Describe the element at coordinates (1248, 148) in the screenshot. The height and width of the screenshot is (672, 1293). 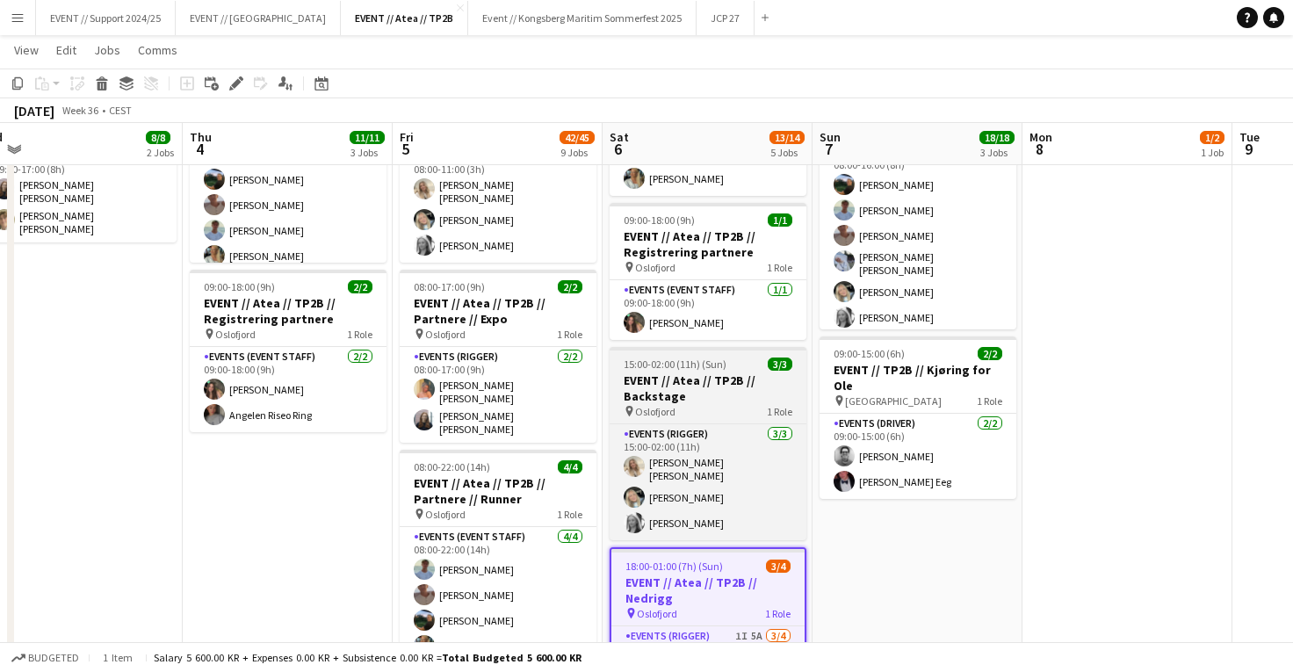
I see `span: 9` at that location.